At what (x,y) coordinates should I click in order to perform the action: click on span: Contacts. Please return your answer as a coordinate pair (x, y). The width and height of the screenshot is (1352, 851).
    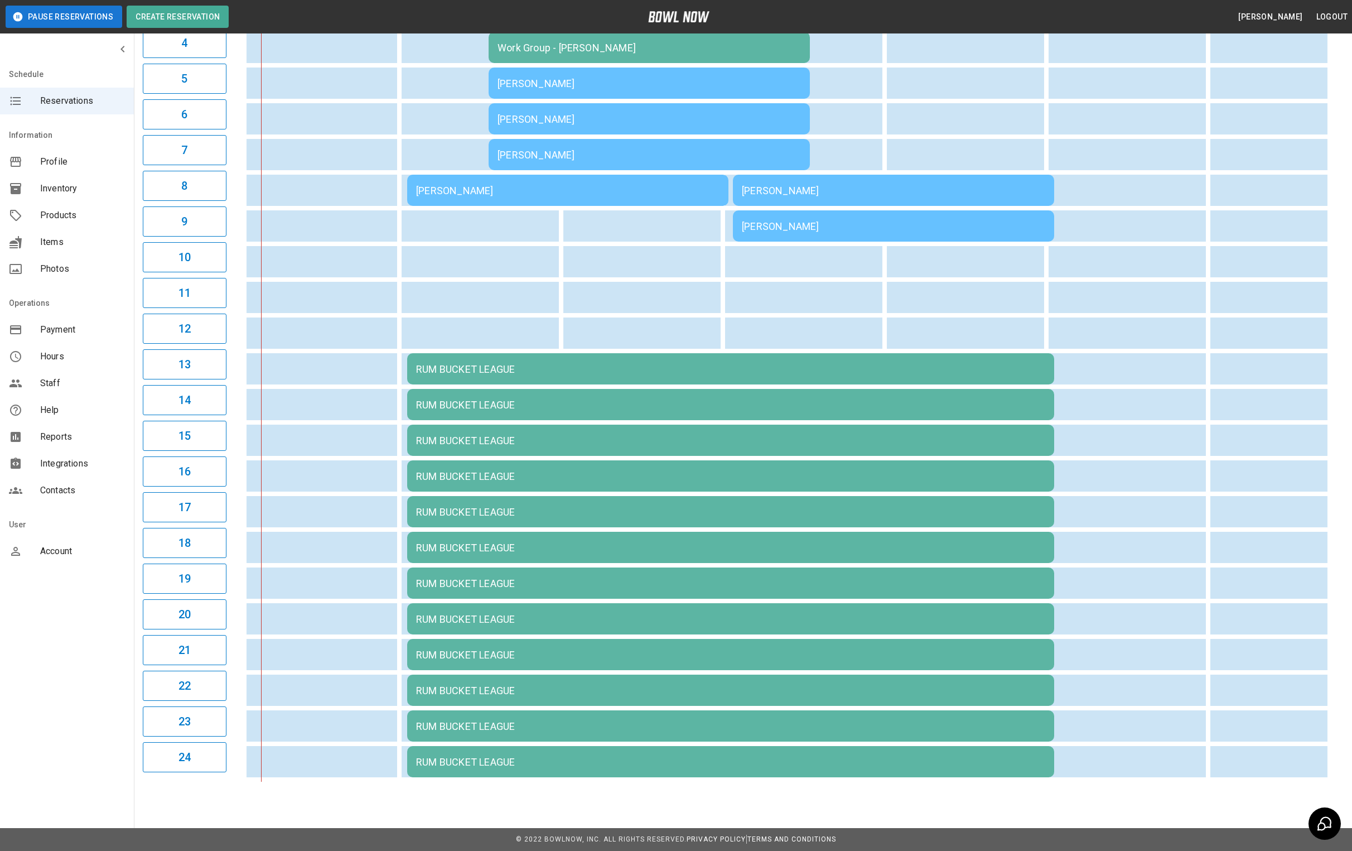
    Looking at the image, I should click on (83, 490).